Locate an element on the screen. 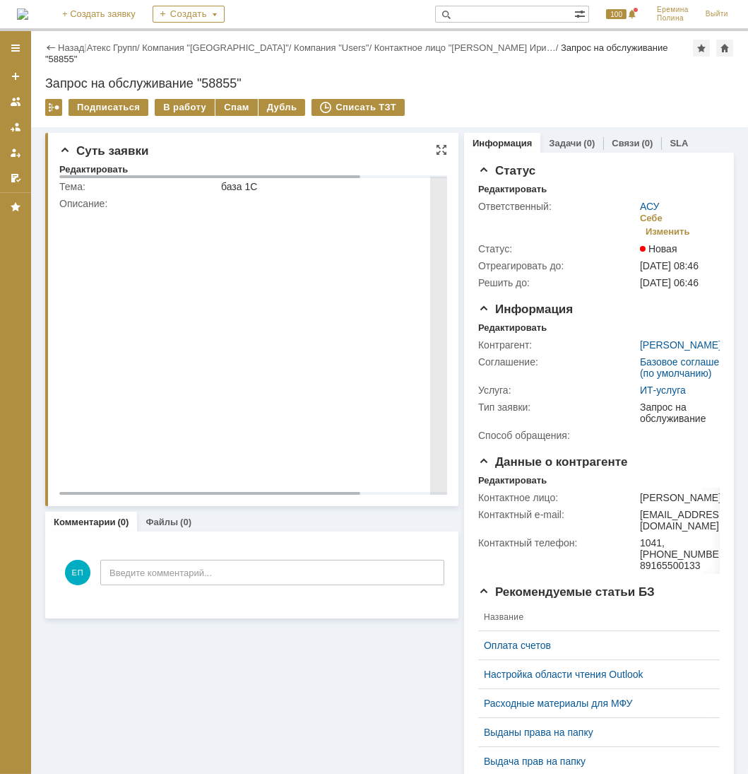 This screenshot has width=748, height=774. span: Расширенный поиск is located at coordinates (582, 13).